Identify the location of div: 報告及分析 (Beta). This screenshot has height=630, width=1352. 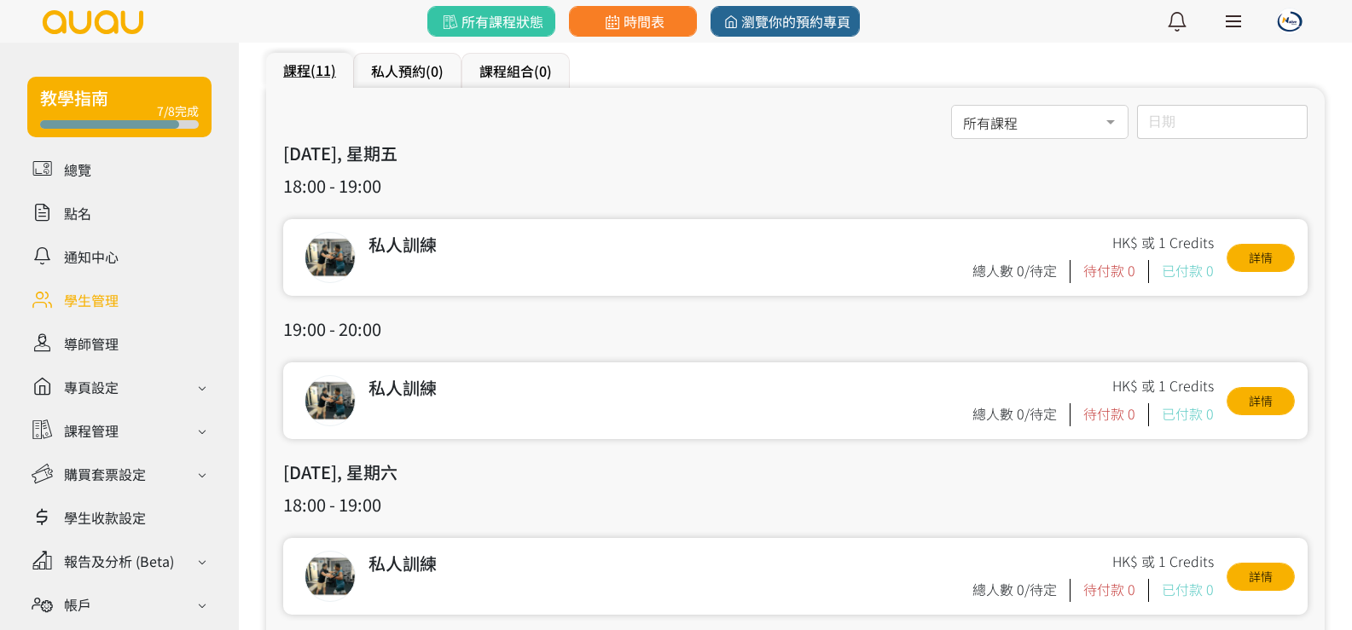
(119, 561).